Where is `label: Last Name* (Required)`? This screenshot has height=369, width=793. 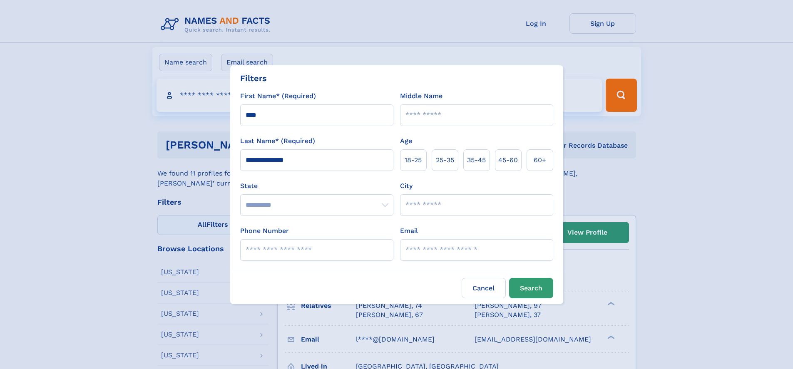
label: Last Name* (Required) is located at coordinates (278, 141).